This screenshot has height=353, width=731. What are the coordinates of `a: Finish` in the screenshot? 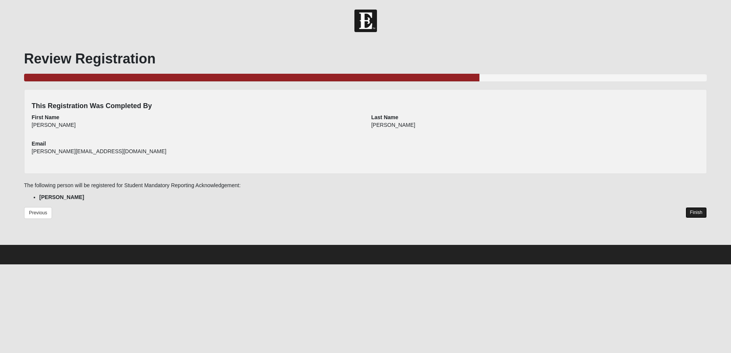 It's located at (696, 212).